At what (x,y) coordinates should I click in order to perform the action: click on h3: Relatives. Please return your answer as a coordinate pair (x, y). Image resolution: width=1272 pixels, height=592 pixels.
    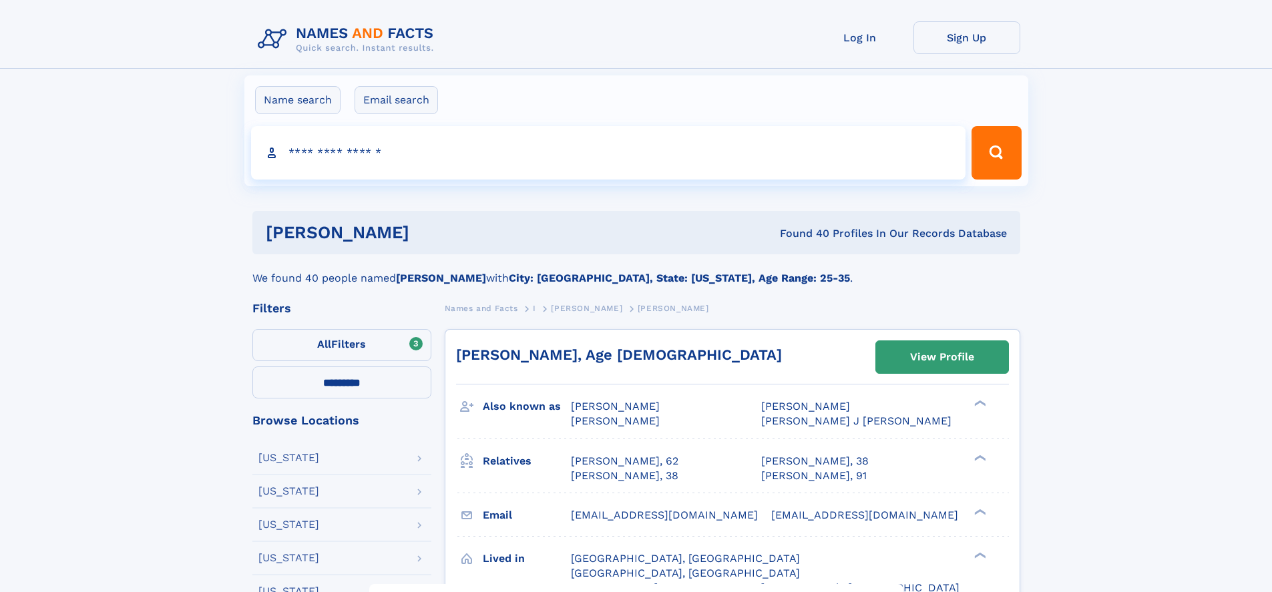
    Looking at the image, I should click on (527, 461).